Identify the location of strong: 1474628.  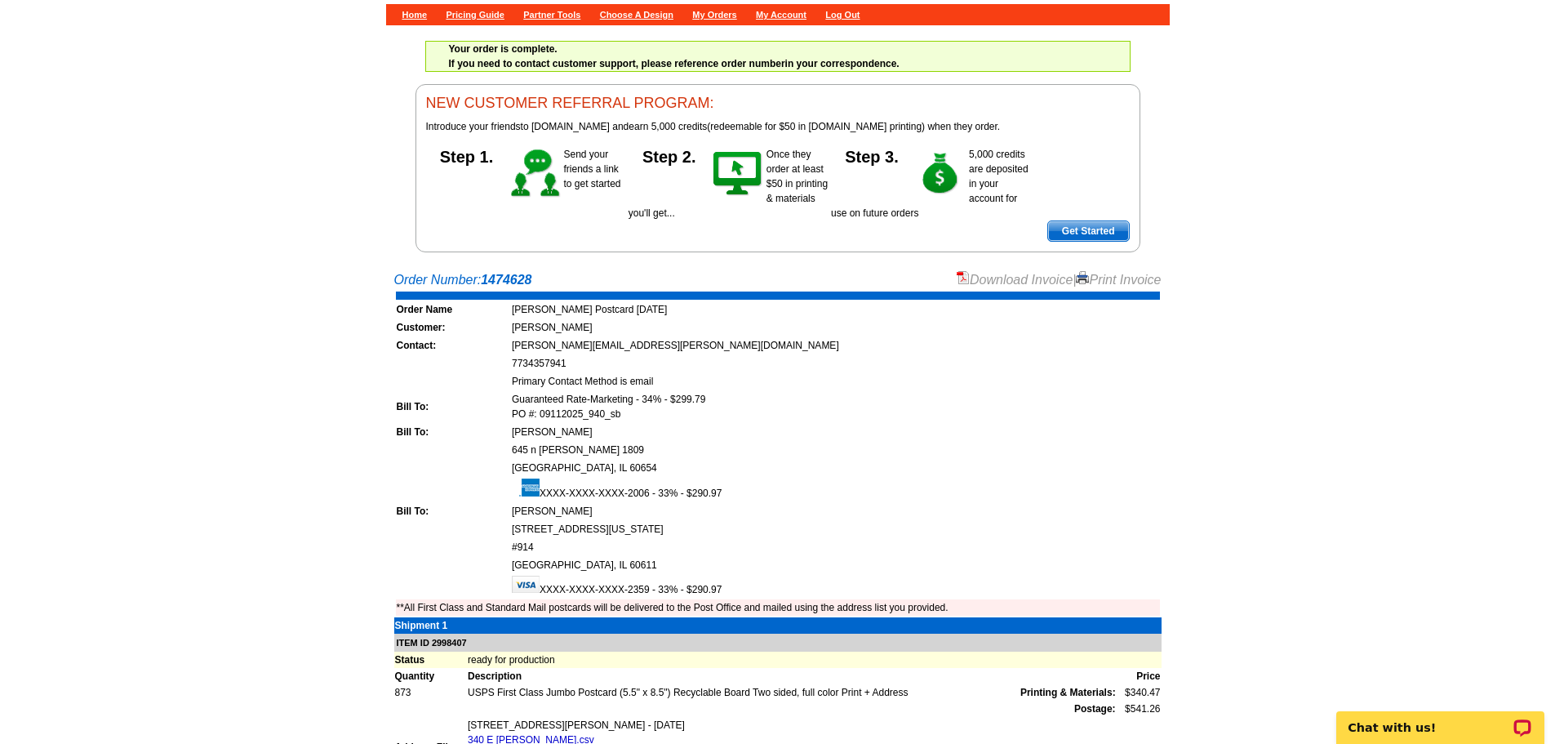
(506, 279).